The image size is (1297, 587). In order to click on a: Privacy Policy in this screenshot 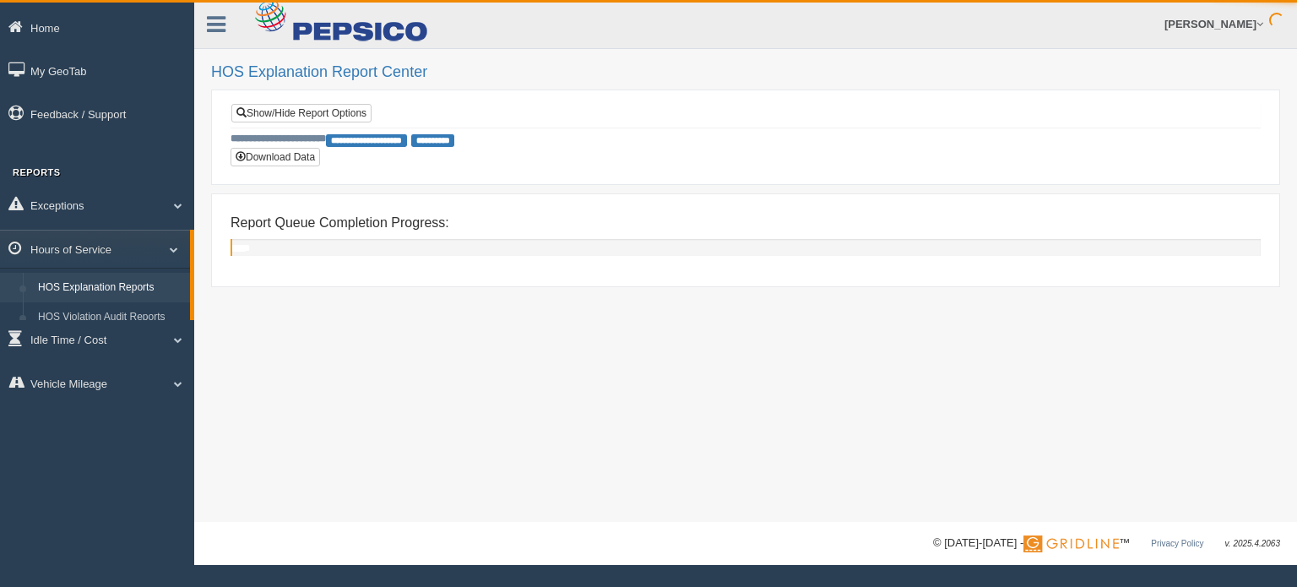, I will do `click(1177, 543)`.